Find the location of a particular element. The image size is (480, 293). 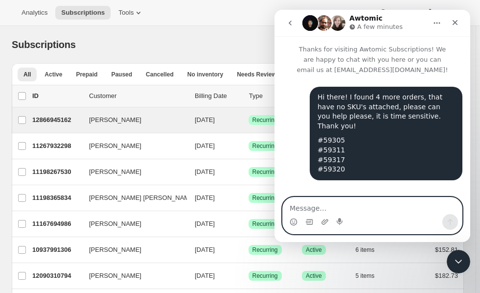

button: Send a message… is located at coordinates (176, 212).